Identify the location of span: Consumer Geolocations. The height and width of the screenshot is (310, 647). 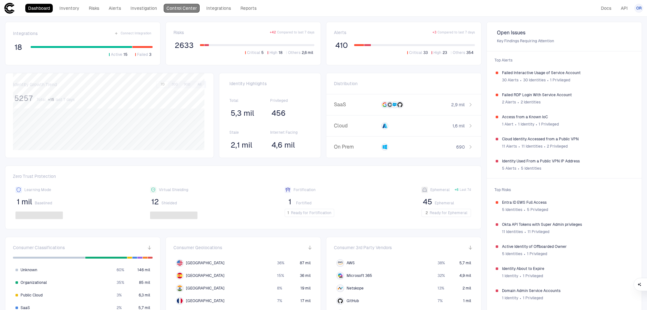
(198, 248).